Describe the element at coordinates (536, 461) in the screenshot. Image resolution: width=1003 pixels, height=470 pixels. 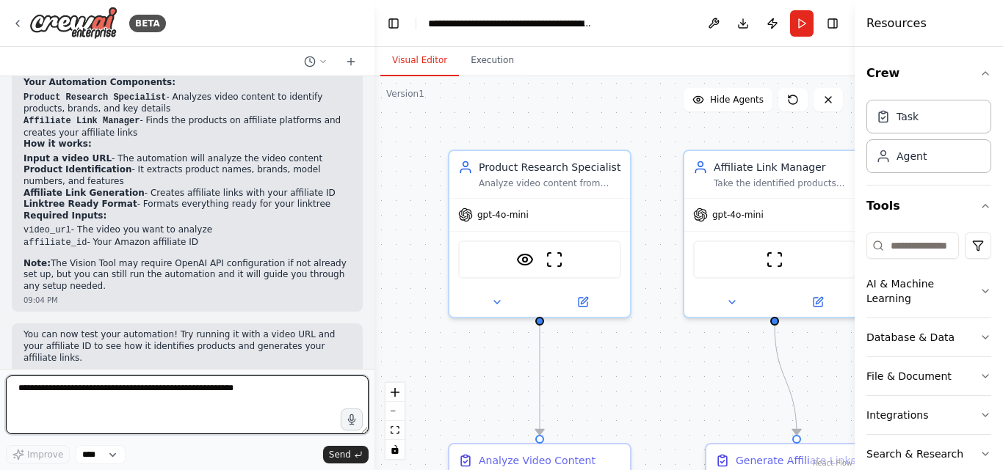
I see `div: Analyze Video Content` at that location.